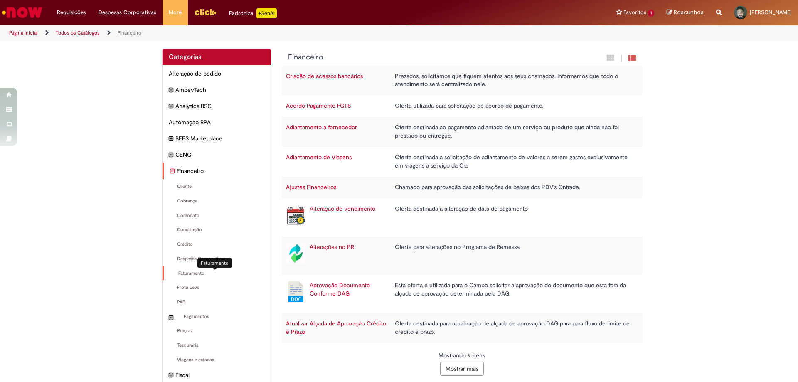  I want to click on tr: Aprovação Documento Conforme DAG Aprovação Documento Conforme DAG Esta oferta é utilizada para o ..., so click(462, 294).